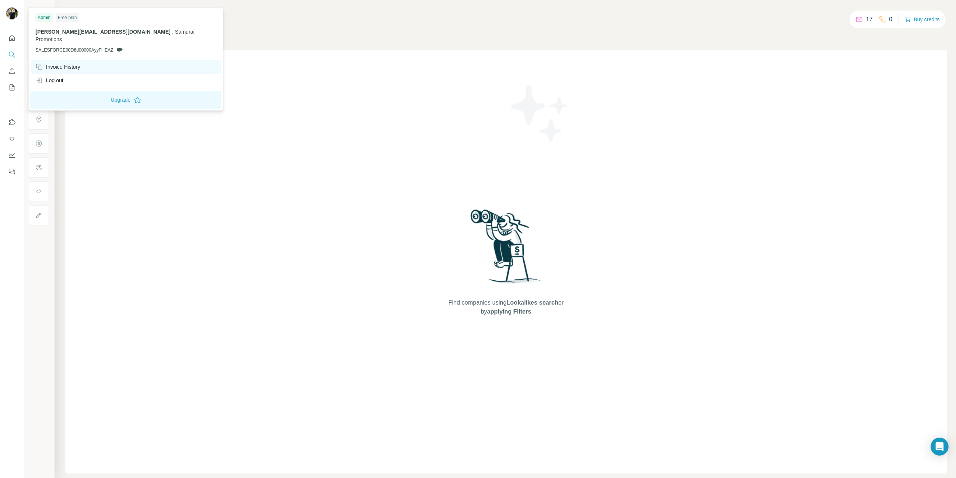 This screenshot has height=478, width=956. What do you see at coordinates (49, 80) in the screenshot?
I see `div: Log out` at bounding box center [49, 80].